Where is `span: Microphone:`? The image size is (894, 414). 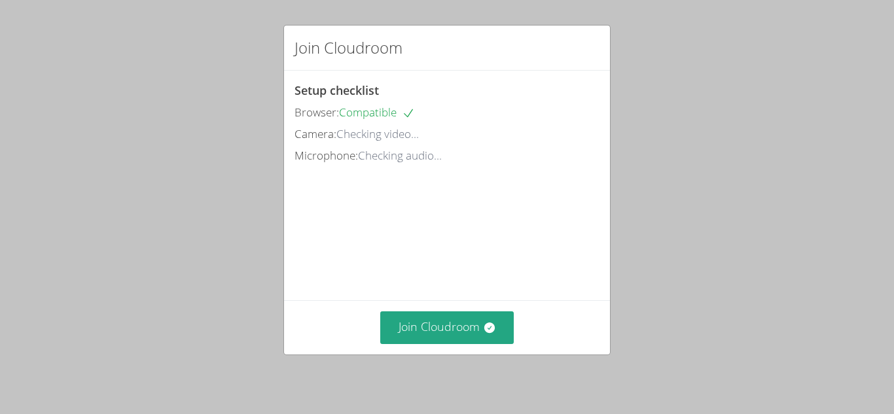 span: Microphone: is located at coordinates (326, 155).